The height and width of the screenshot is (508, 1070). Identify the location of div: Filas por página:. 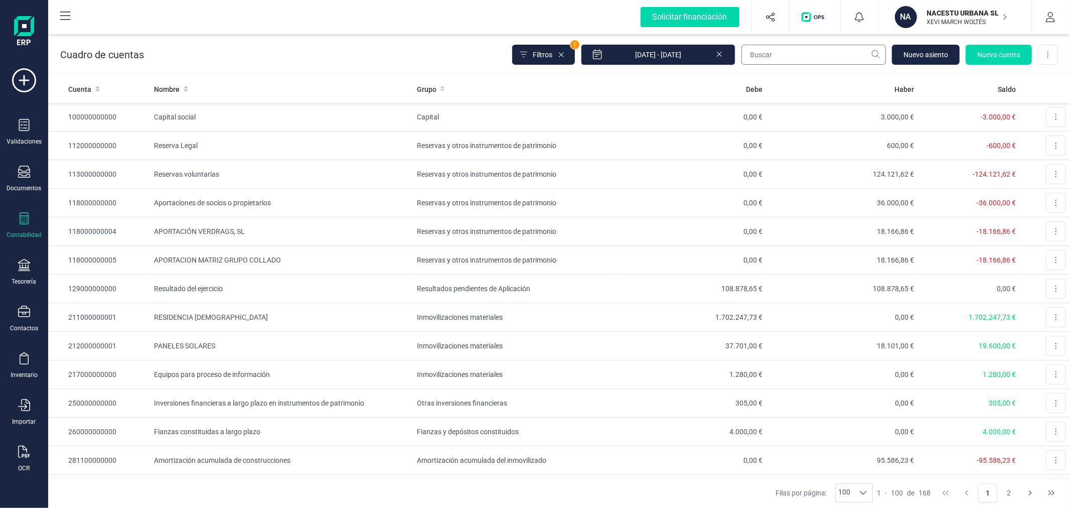
(825, 493).